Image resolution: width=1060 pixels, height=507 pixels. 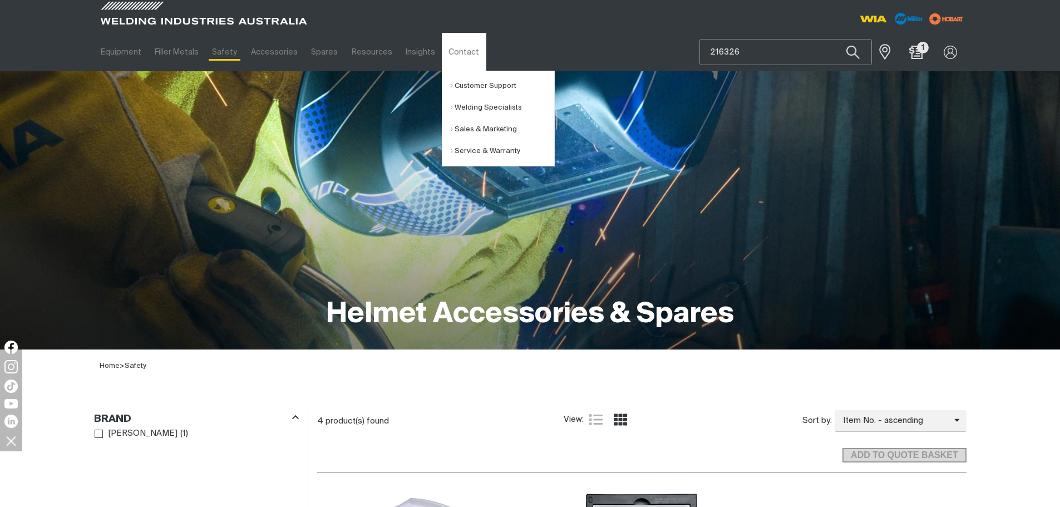 What do you see at coordinates (357, 421) in the screenshot?
I see `span: product(s) found` at bounding box center [357, 421].